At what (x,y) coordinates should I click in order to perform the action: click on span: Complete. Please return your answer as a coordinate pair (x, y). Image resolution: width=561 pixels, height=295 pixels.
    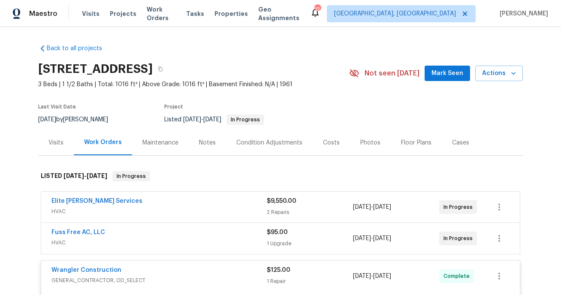
    Looking at the image, I should click on (458, 276).